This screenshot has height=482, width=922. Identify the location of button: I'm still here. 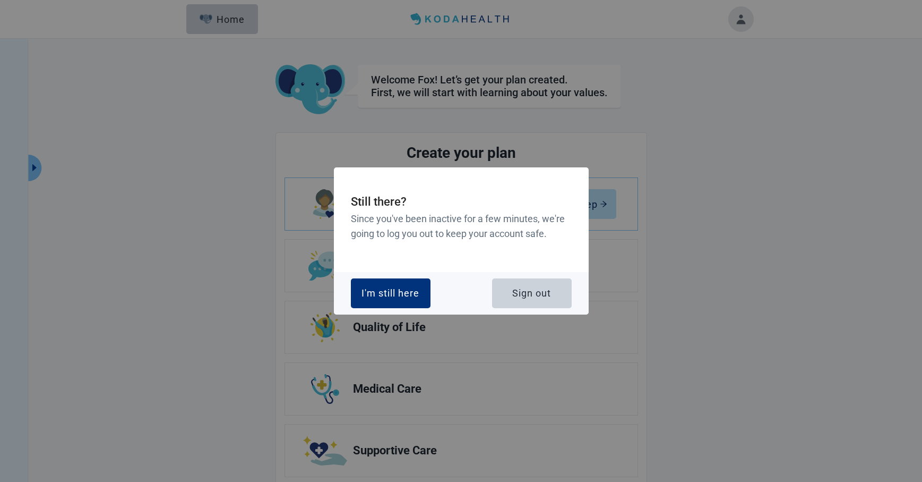
(391, 293).